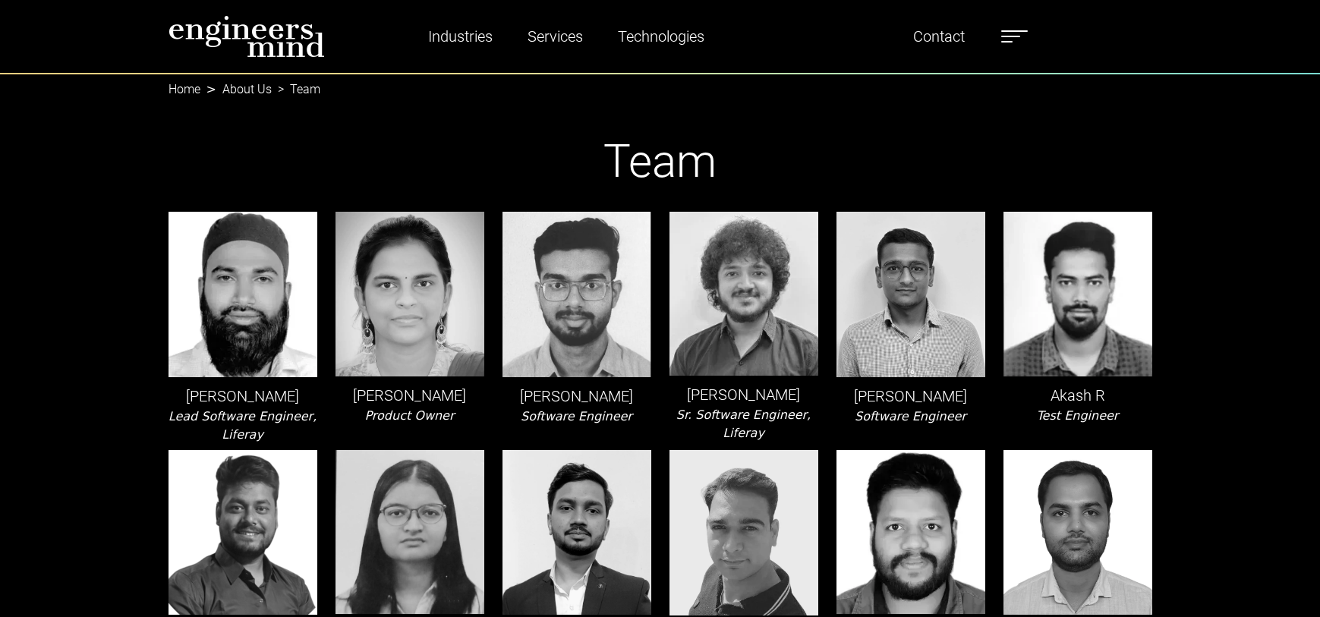 This screenshot has height=617, width=1320. I want to click on i: Lead Software Engineer, Liferay, so click(242, 425).